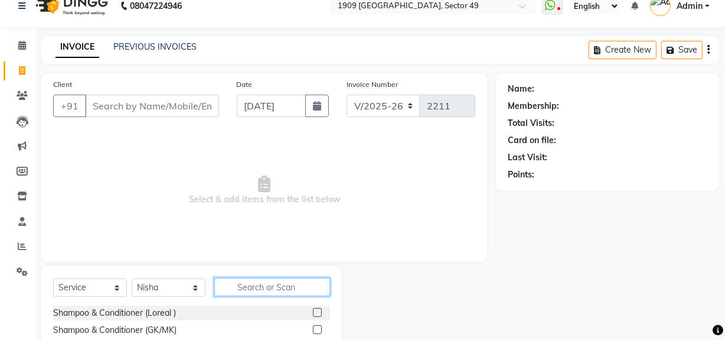  Describe the element at coordinates (70, 106) in the screenshot. I see `button: +91` at that location.